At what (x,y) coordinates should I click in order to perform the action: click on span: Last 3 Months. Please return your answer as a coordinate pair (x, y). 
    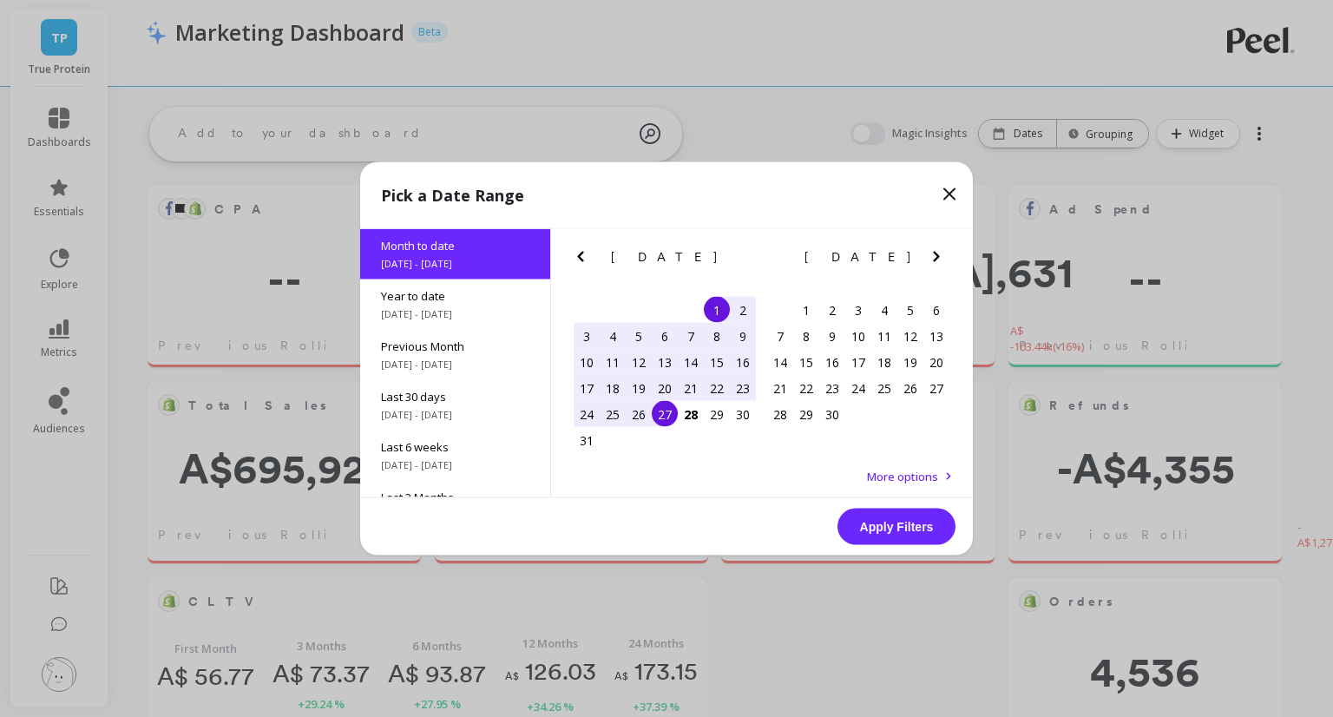
    Looking at the image, I should click on (455, 497).